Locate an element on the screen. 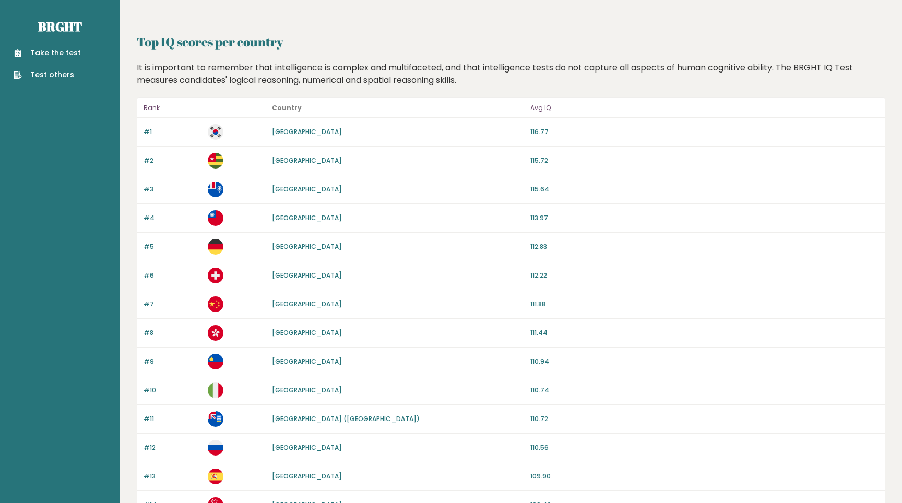  p: 109.90 is located at coordinates (704, 476).